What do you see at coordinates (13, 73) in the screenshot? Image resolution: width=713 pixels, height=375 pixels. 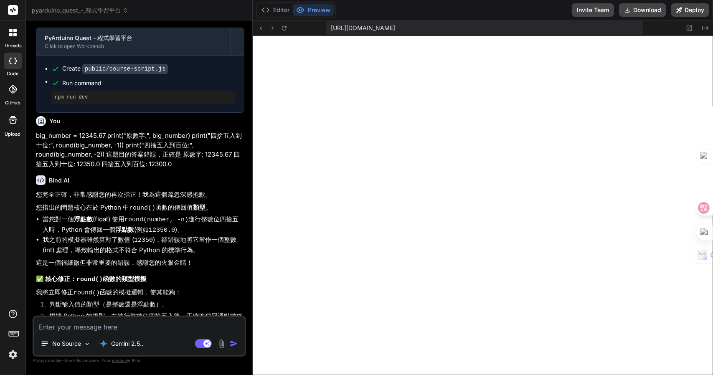 I see `label: code` at bounding box center [13, 73].